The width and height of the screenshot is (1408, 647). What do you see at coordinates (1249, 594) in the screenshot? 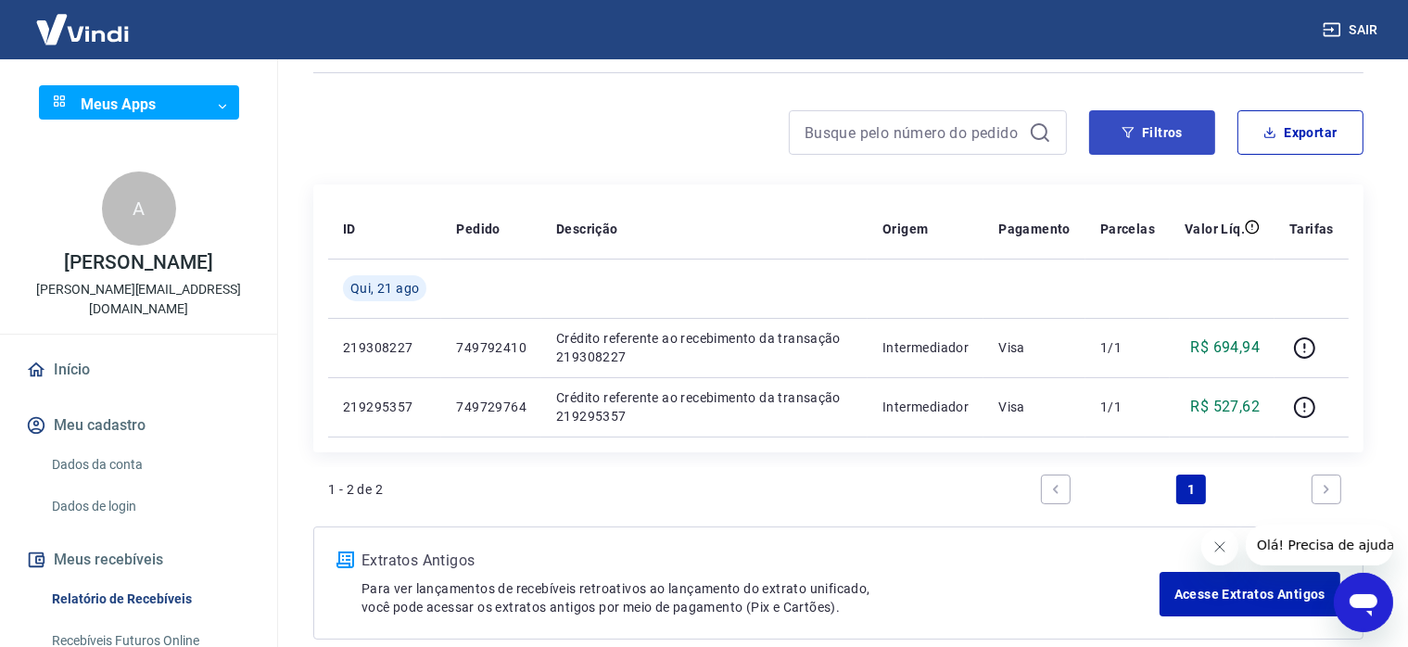
I see `a: Acesse Extratos Antigos` at bounding box center [1249, 594].